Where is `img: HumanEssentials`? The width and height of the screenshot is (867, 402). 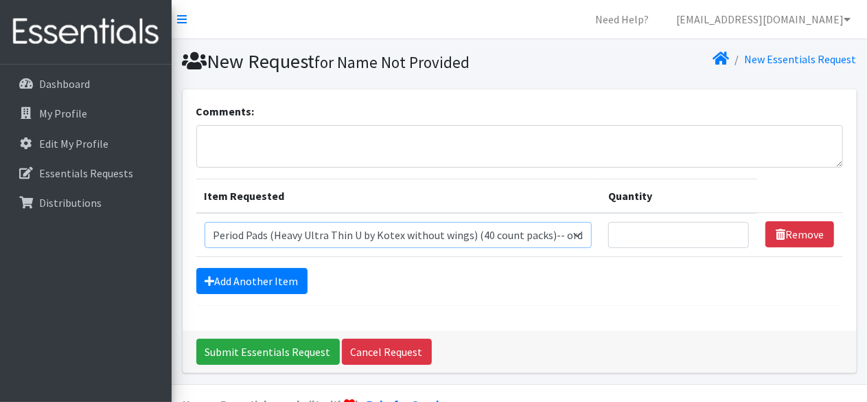 img: HumanEssentials is located at coordinates (86, 32).